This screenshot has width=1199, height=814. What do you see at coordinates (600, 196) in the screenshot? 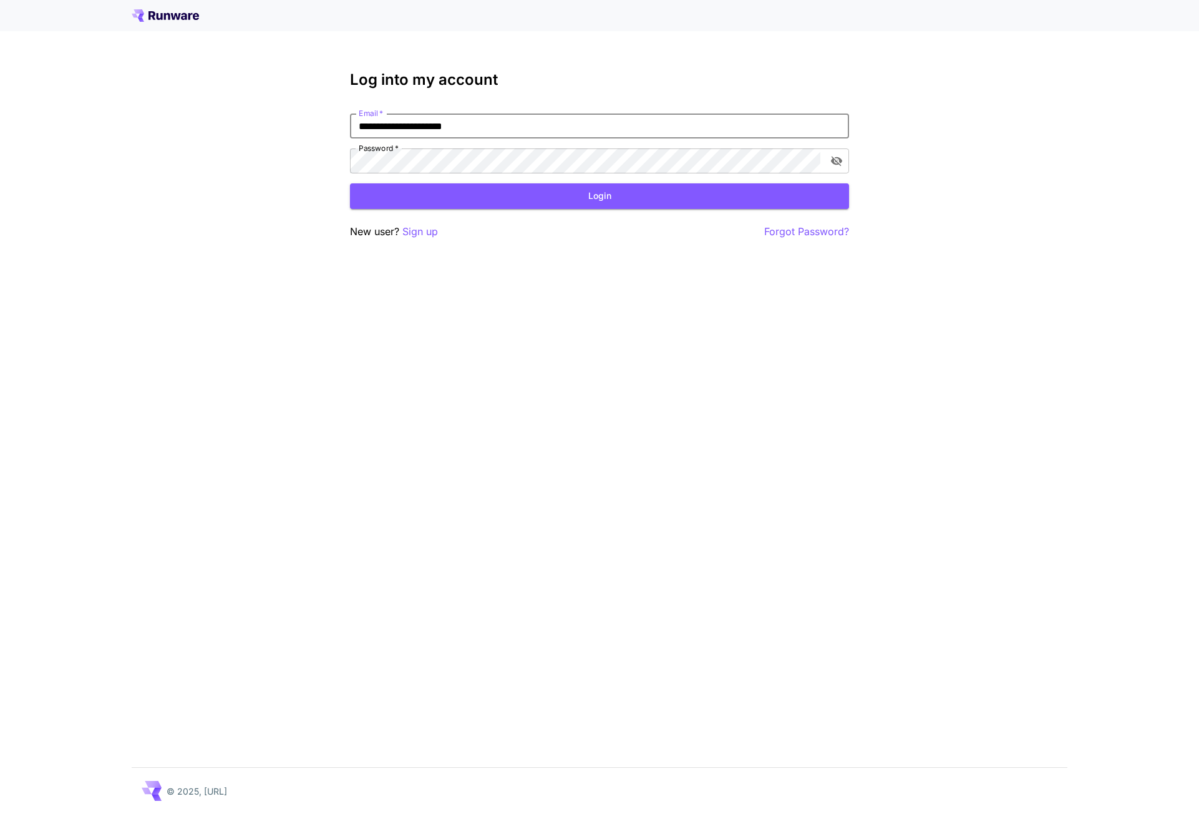
I see `button: Login` at bounding box center [600, 196].